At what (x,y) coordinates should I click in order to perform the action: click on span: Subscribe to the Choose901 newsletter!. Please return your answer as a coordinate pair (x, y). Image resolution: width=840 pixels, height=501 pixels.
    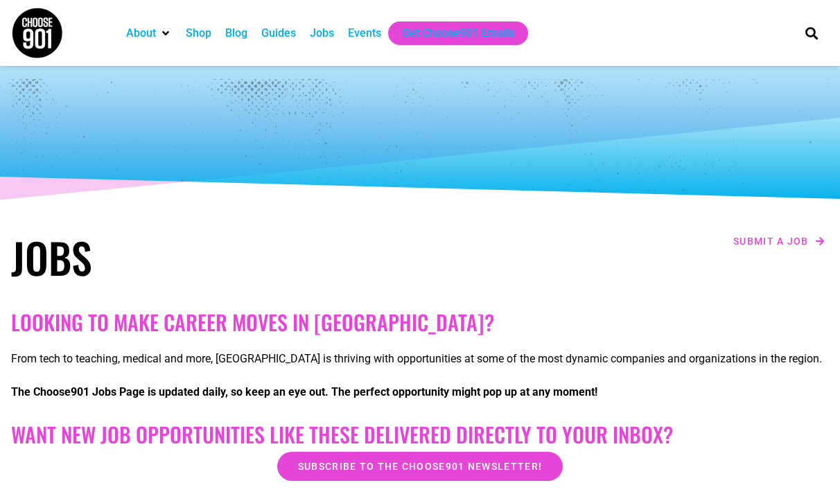
    Looking at the image, I should click on (420, 466).